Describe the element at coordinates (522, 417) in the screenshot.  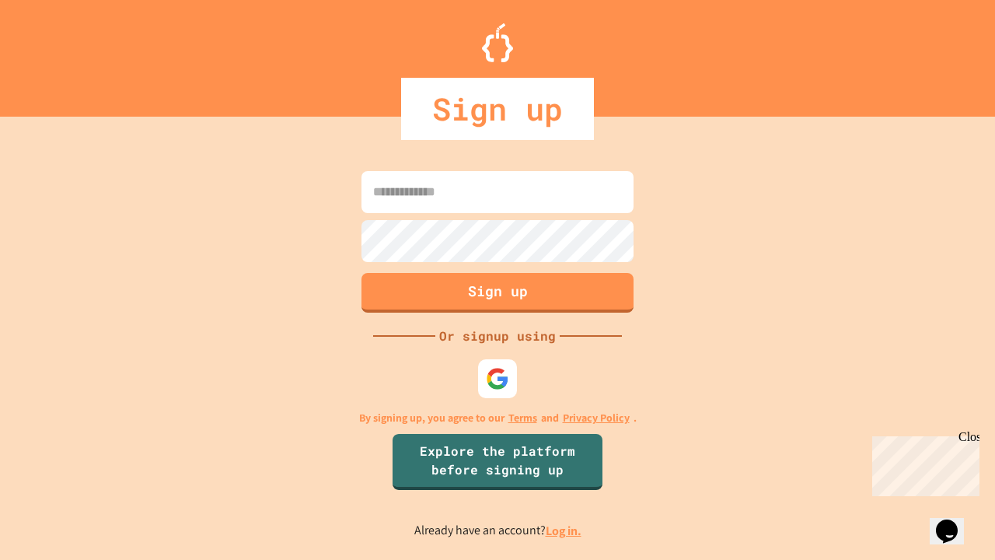
I see `a: Terms` at that location.